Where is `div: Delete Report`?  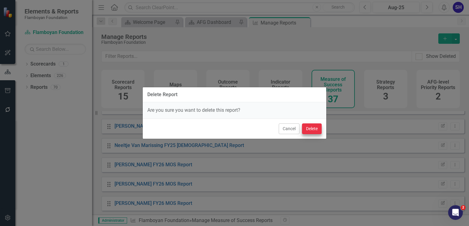
div: Delete Report is located at coordinates (162, 95).